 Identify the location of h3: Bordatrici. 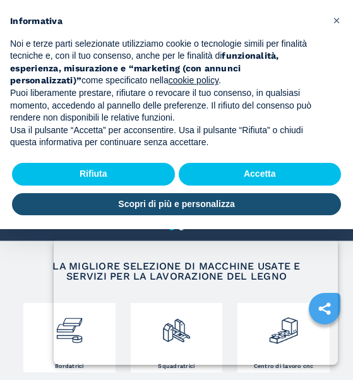
(69, 366).